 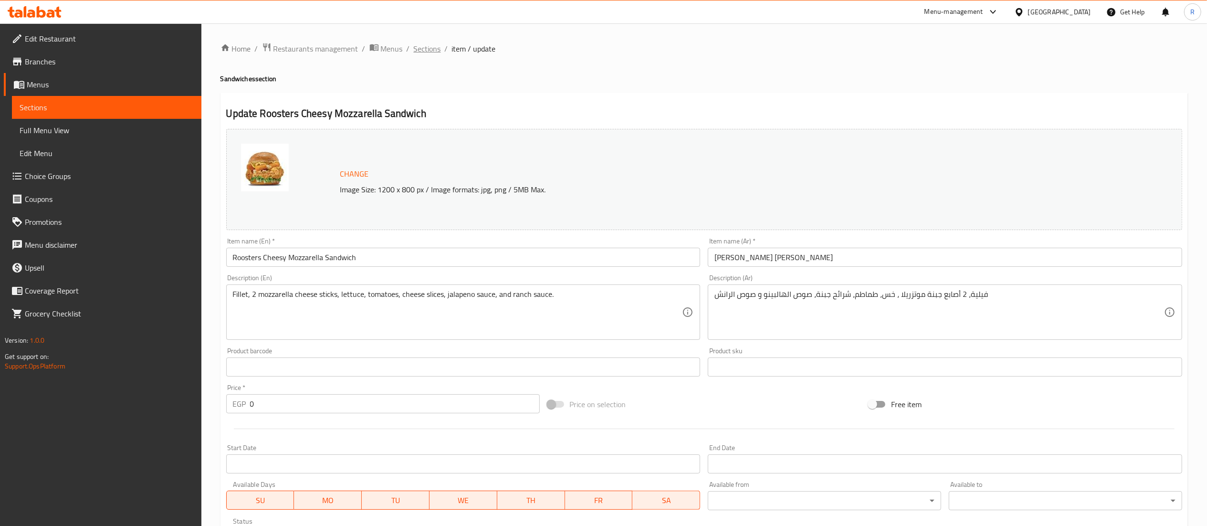 What do you see at coordinates (106, 130) in the screenshot?
I see `span: Full Menu View` at bounding box center [106, 130].